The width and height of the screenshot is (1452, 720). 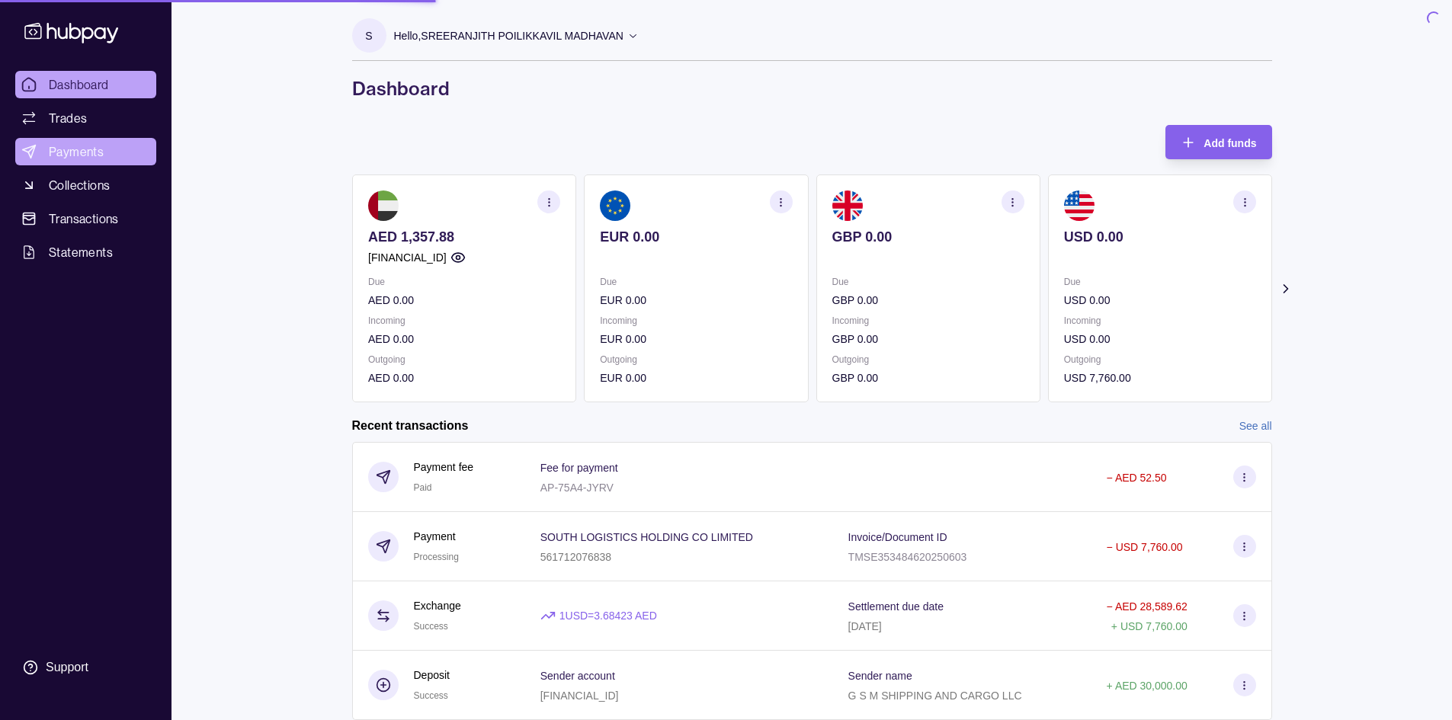 I want to click on a: Transactions, so click(x=85, y=219).